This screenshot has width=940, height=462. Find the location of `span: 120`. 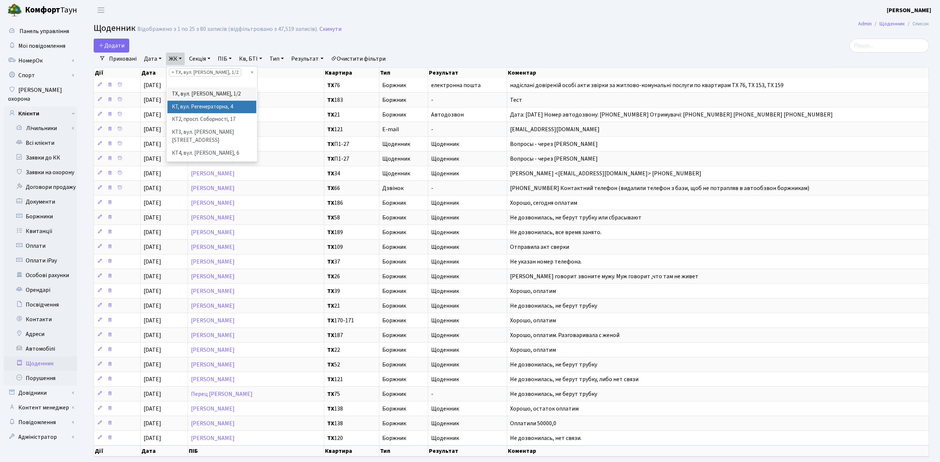

span: 120 is located at coordinates (351, 438).